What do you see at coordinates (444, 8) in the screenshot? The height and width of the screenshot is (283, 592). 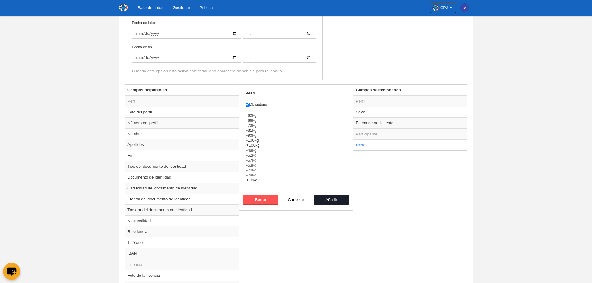 I see `span: CPJ` at bounding box center [444, 8].